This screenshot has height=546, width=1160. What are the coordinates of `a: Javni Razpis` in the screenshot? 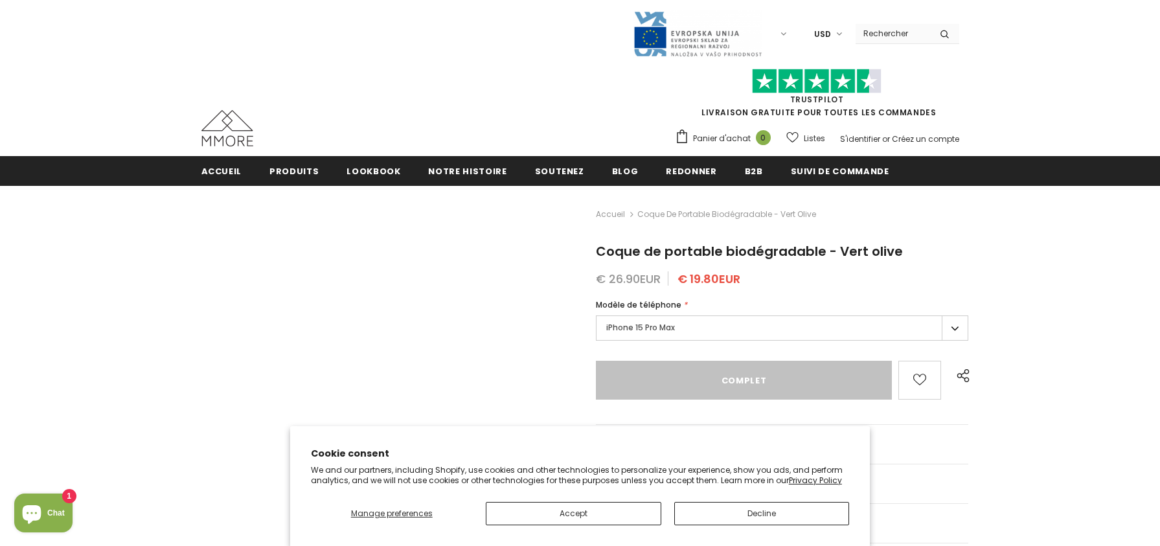 It's located at (698, 33).